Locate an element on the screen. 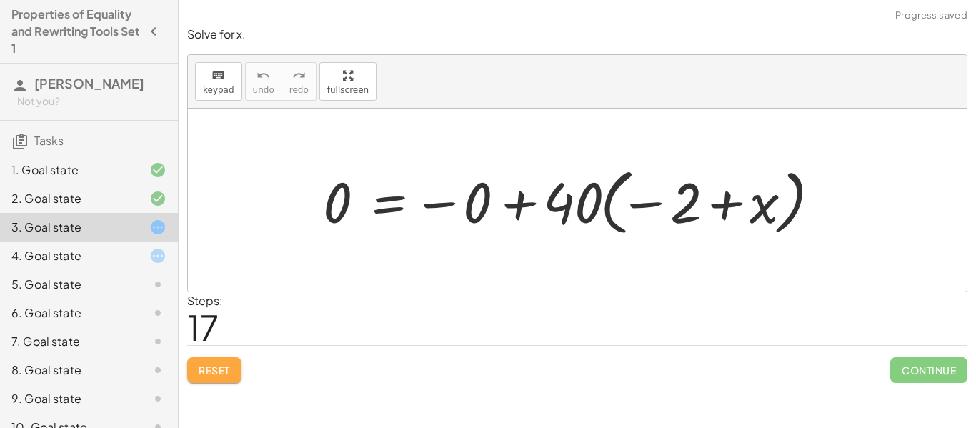 Image resolution: width=976 pixels, height=428 pixels. span: fullscreen is located at coordinates (348, 90).